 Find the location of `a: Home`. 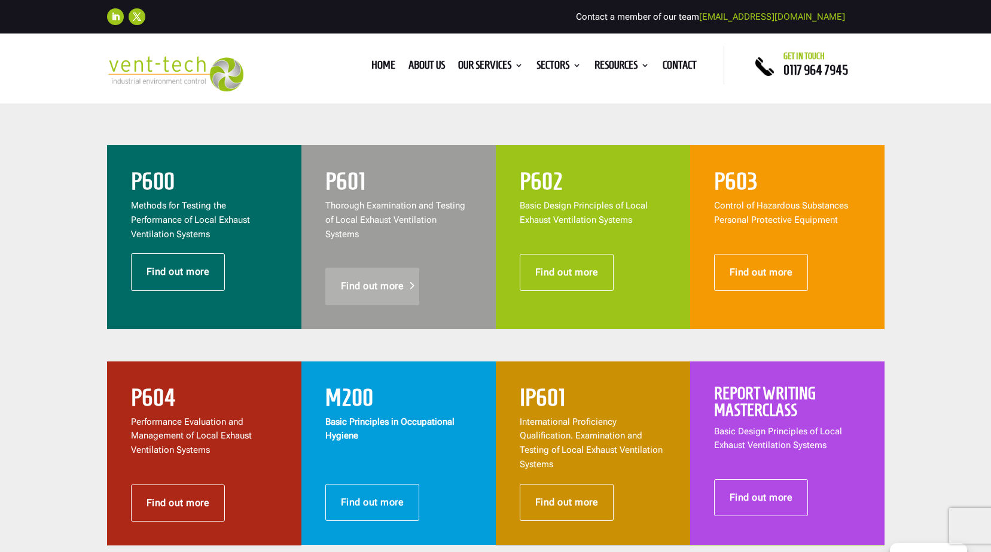

a: Home is located at coordinates (383, 68).